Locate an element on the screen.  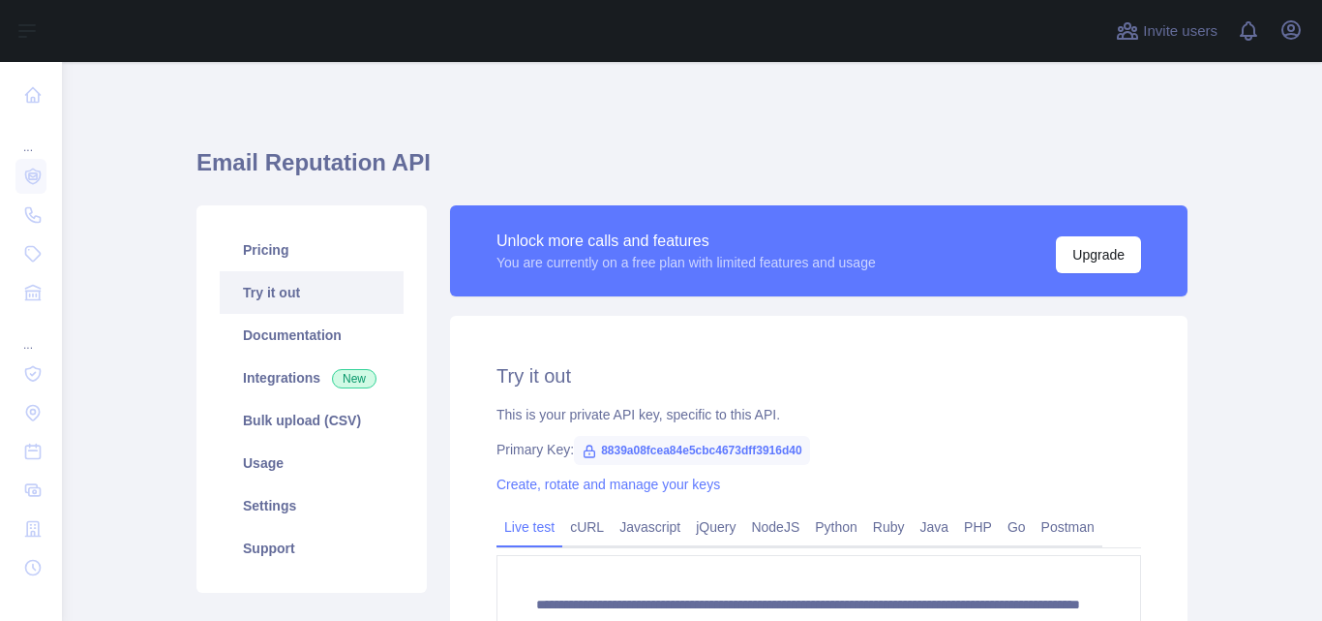
a: Settings is located at coordinates (312, 505).